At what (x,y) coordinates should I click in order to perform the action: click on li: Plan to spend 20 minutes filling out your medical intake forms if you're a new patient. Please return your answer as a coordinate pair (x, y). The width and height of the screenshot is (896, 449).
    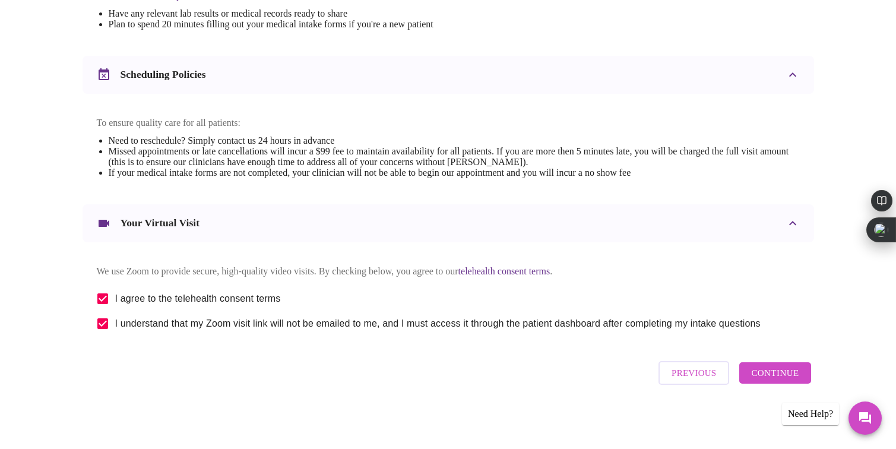
    Looking at the image, I should click on (329, 24).